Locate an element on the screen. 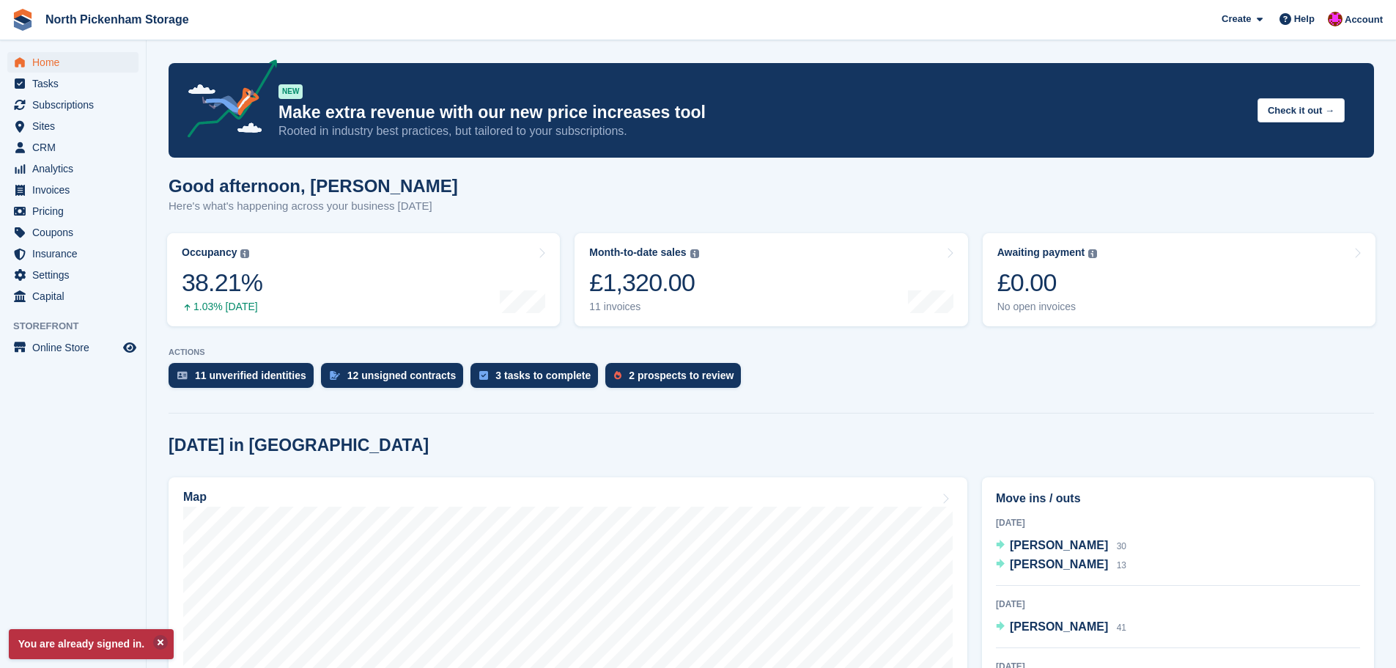 The height and width of the screenshot is (668, 1396). div: 2 prospects to review is located at coordinates (681, 375).